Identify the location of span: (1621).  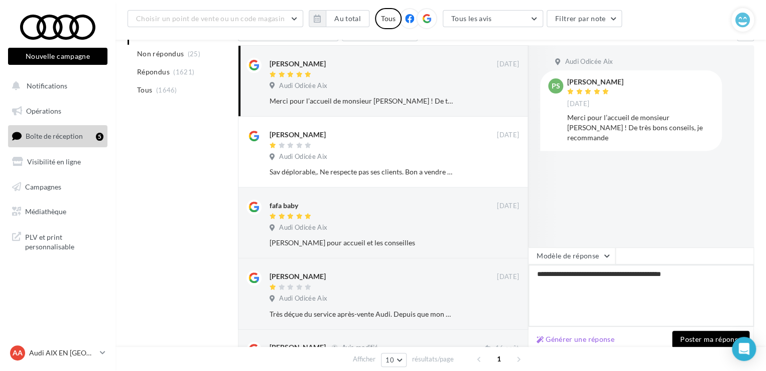
(184, 72).